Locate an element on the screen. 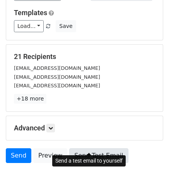 This screenshot has width=169, height=189. a: +18 more is located at coordinates (30, 98).